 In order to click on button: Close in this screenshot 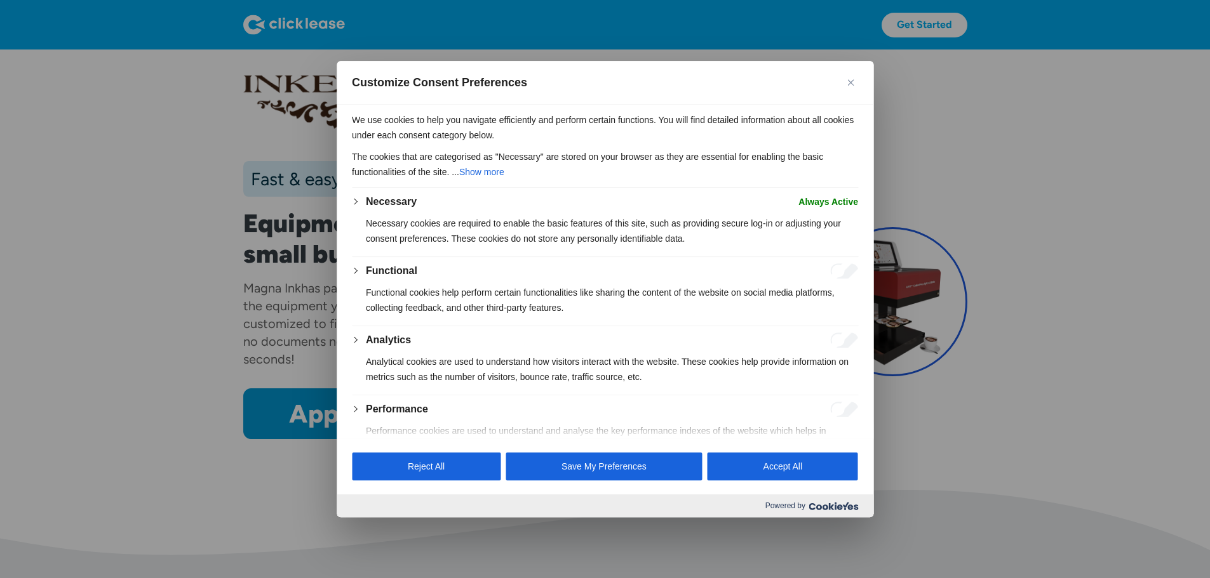, I will do `click(850, 83)`.